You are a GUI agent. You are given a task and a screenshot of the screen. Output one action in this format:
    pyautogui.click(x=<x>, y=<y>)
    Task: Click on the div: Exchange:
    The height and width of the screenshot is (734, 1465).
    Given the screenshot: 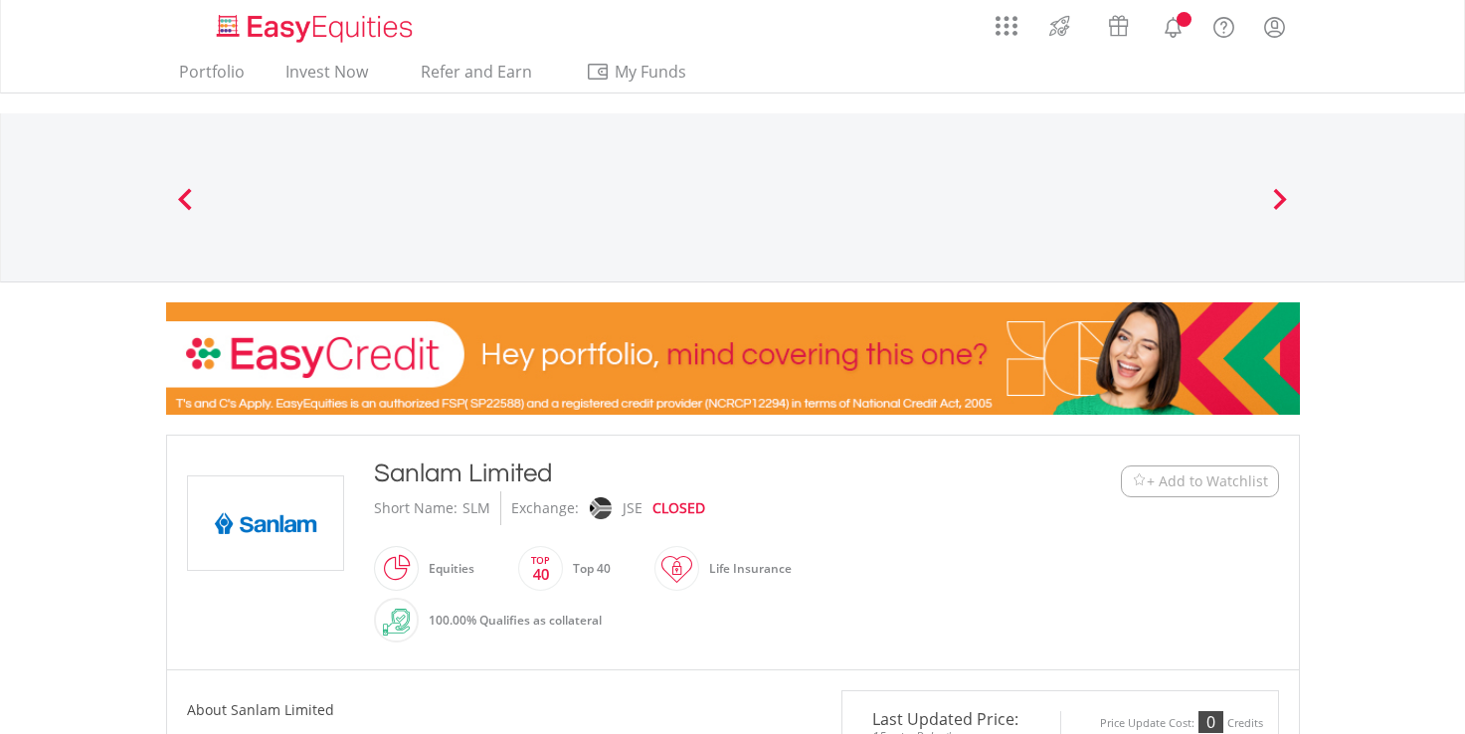 What is the action you would take?
    pyautogui.click(x=545, y=508)
    